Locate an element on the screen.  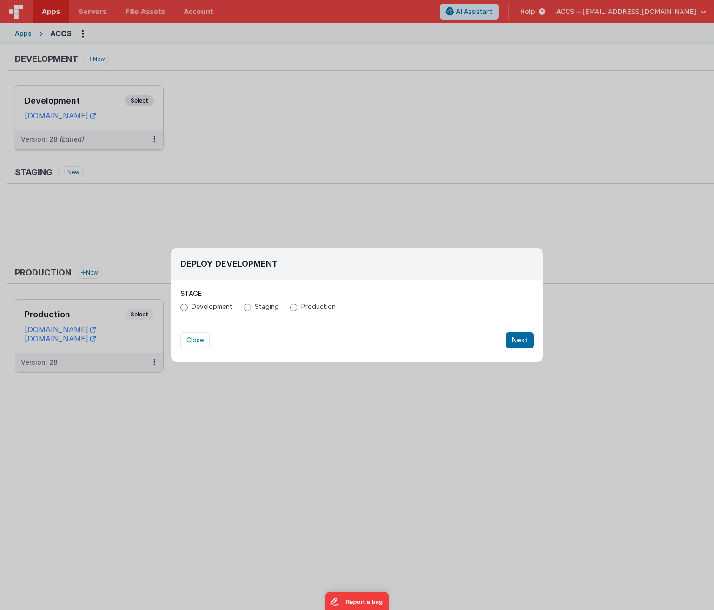
span: Production is located at coordinates (318, 307).